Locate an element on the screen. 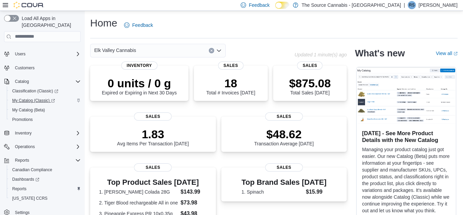 Image resolution: width=463 pixels, height=215 pixels. a: Reports is located at coordinates (19, 188).